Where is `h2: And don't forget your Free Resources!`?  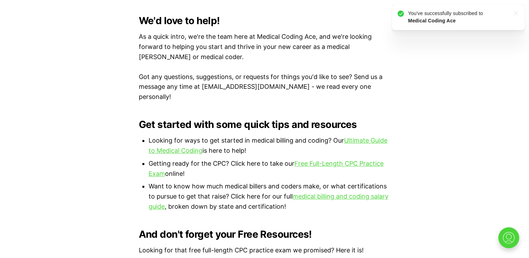
h2: And don't forget your Free Resources! is located at coordinates (265, 234).